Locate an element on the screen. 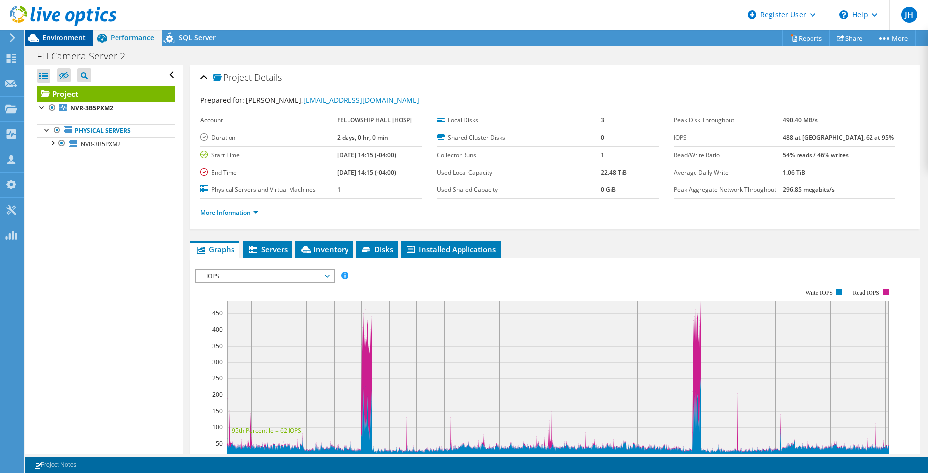 Image resolution: width=928 pixels, height=473 pixels. text: 150 is located at coordinates (217, 411).